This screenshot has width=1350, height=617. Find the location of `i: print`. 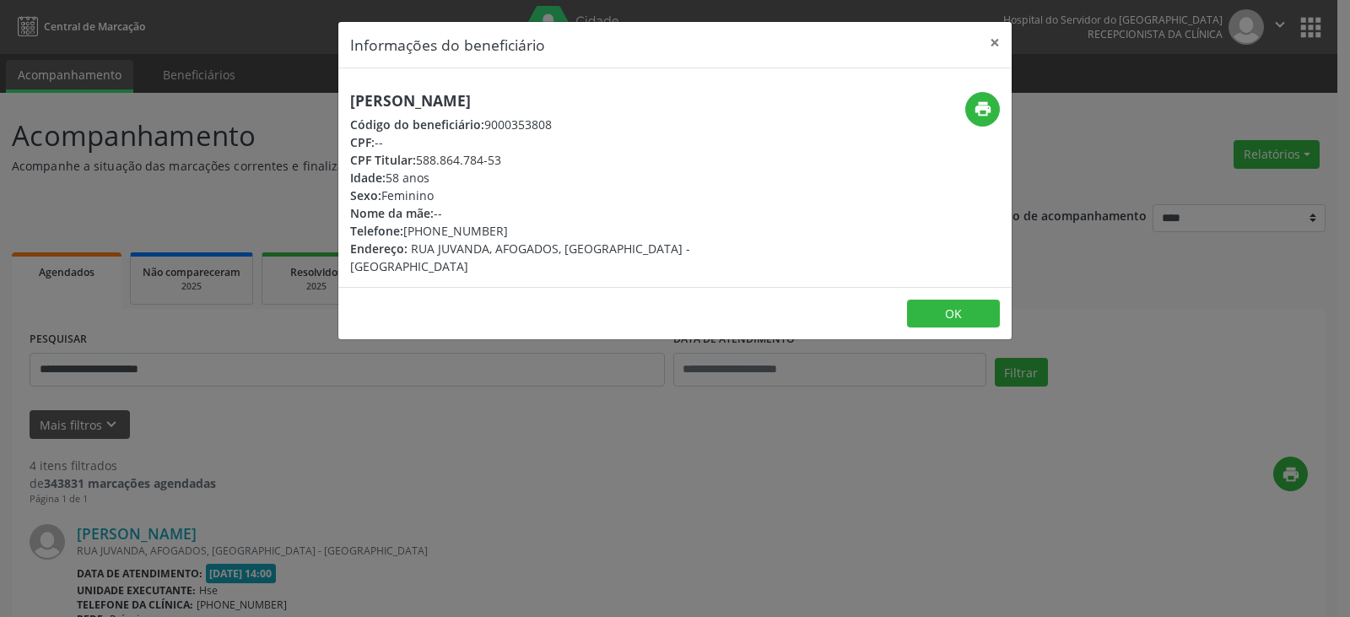

i: print is located at coordinates (983, 109).